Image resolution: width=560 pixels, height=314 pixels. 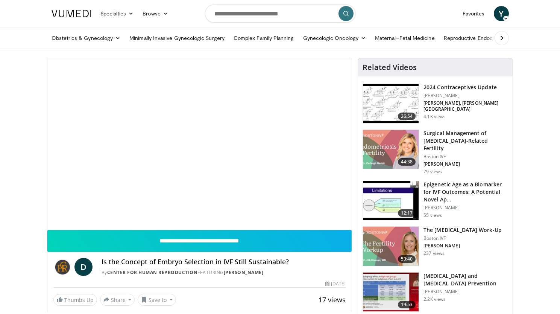 I want to click on p: 55 views, so click(x=433, y=215).